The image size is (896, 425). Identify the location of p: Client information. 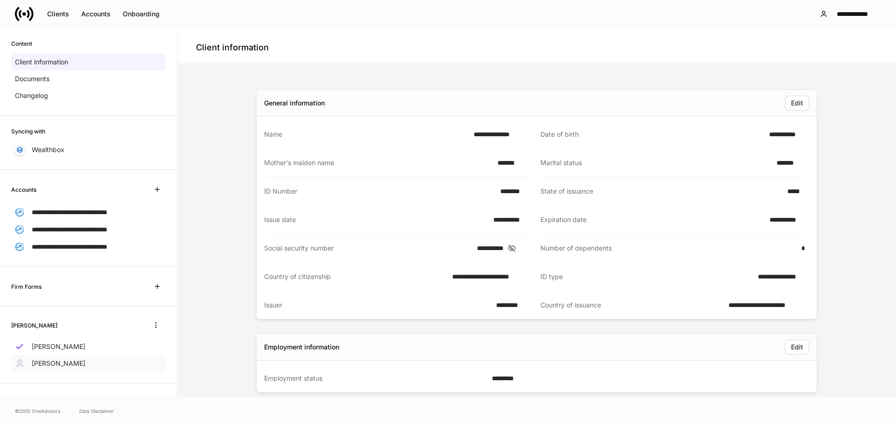
(42, 62).